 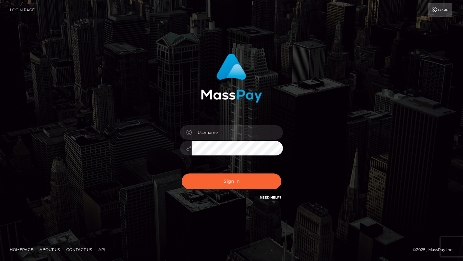 What do you see at coordinates (231, 181) in the screenshot?
I see `button: Sign in` at bounding box center [231, 181].